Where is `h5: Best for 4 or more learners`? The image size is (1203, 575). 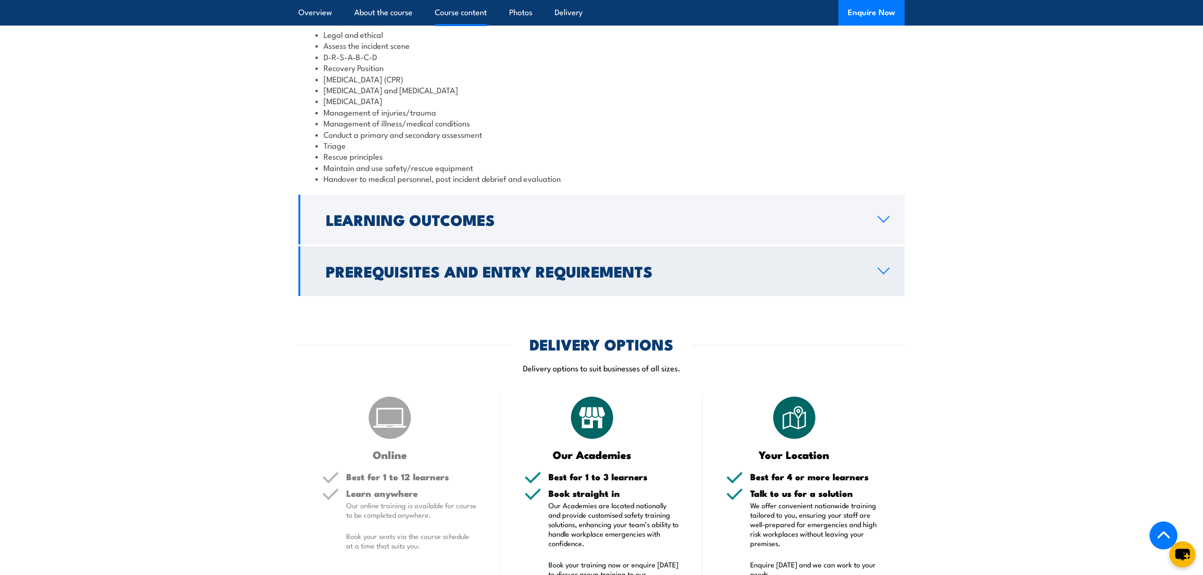
h5: Best for 4 or more learners is located at coordinates (816, 476).